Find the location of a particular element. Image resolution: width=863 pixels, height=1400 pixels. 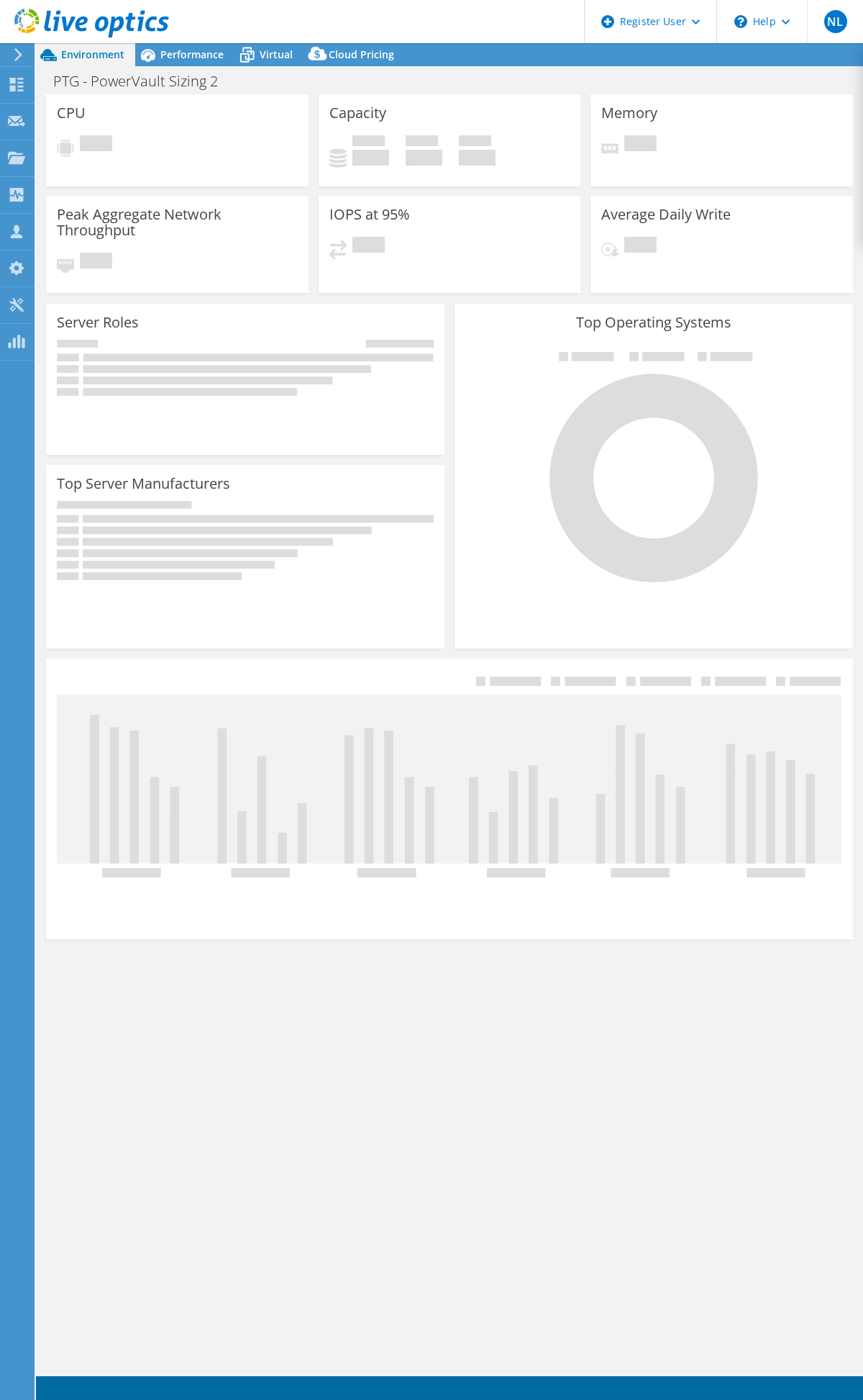

span: Virtual is located at coordinates (276, 54).